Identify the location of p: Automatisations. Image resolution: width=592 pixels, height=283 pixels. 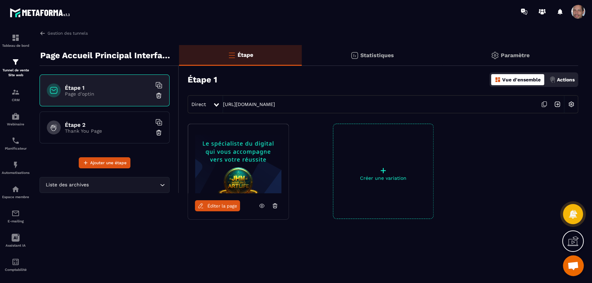
(16, 173).